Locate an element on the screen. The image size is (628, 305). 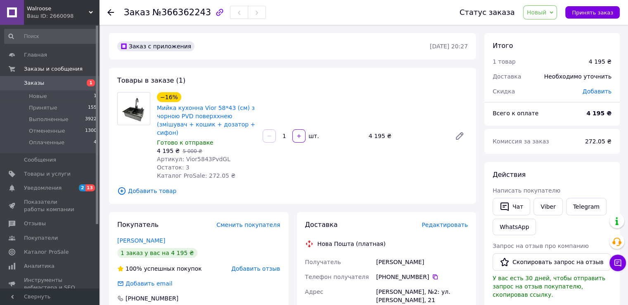
span: Артикул: Vior5843PvdGL is located at coordinates (194, 159).